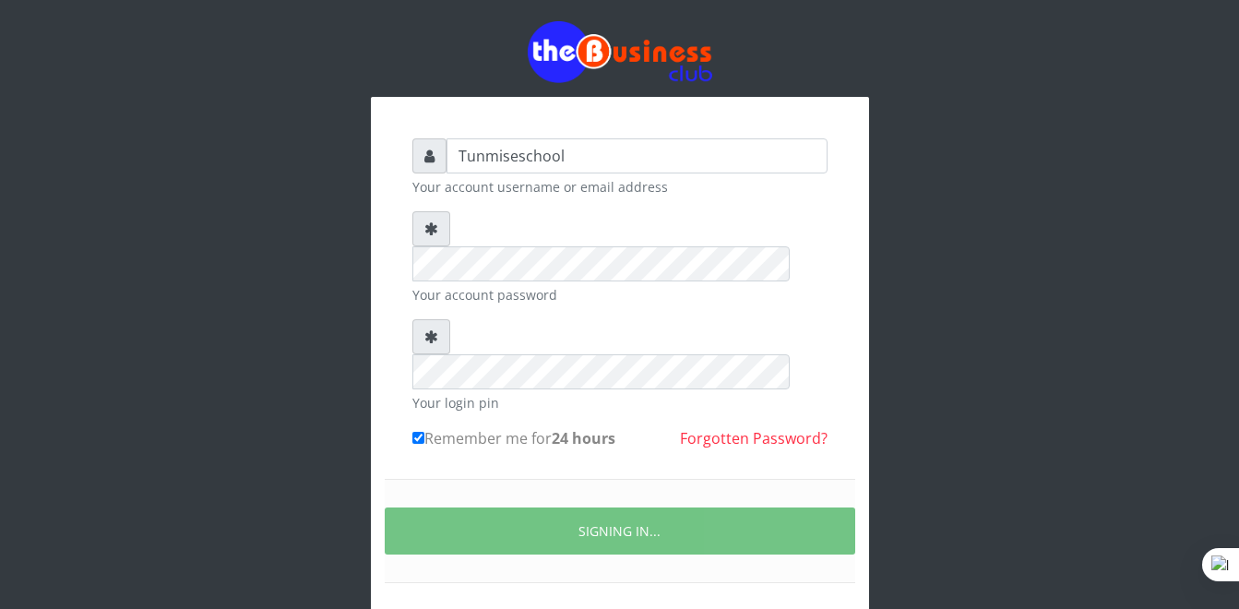  I want to click on a: Forgotten Password?, so click(754, 438).